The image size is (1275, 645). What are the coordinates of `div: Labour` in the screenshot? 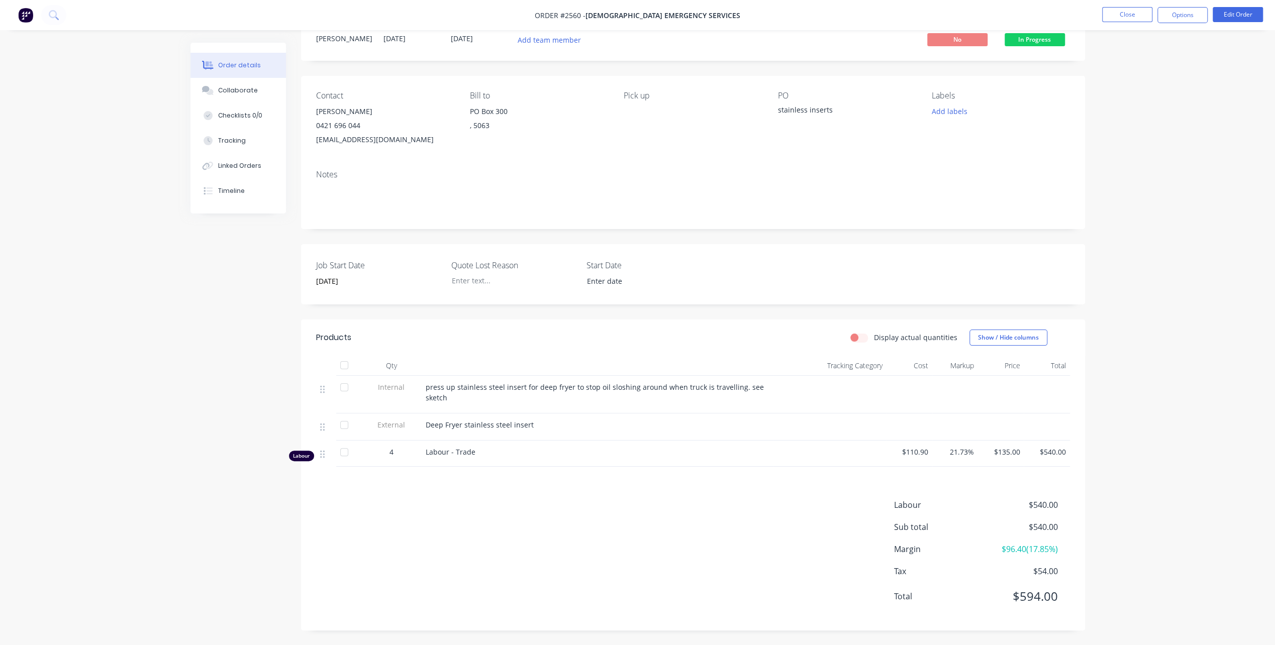 It's located at (302, 456).